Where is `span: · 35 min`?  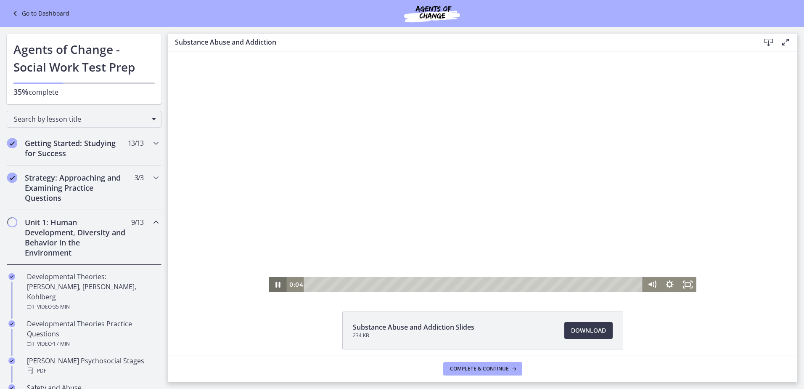 span: · 35 min is located at coordinates (61, 307).